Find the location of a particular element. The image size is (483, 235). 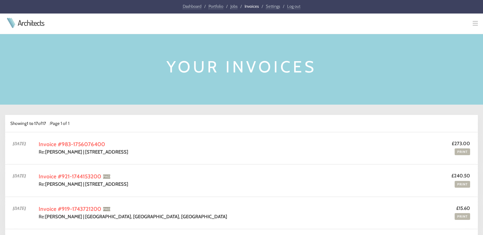

strong: 1 to 17 is located at coordinates (32, 124).